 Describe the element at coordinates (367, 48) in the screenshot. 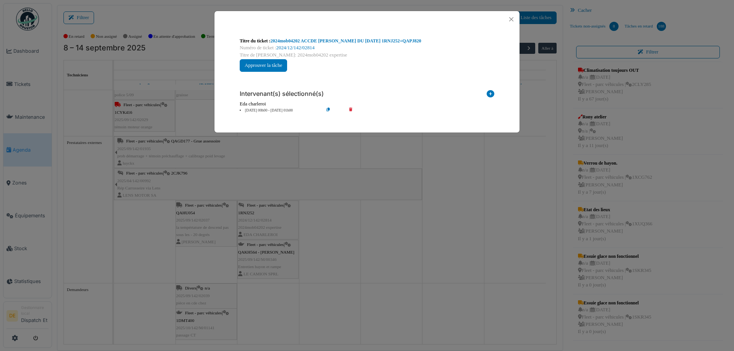

I see `div: Numéro de ticket :` at that location.